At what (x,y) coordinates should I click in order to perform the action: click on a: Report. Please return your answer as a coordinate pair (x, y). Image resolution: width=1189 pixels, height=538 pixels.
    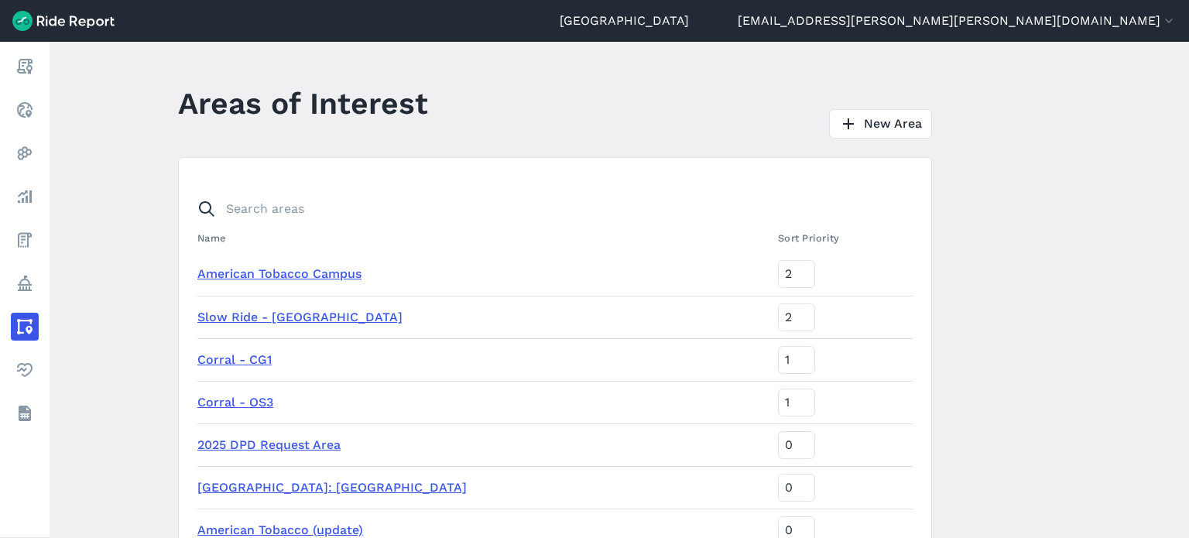
    Looking at the image, I should click on (25, 67).